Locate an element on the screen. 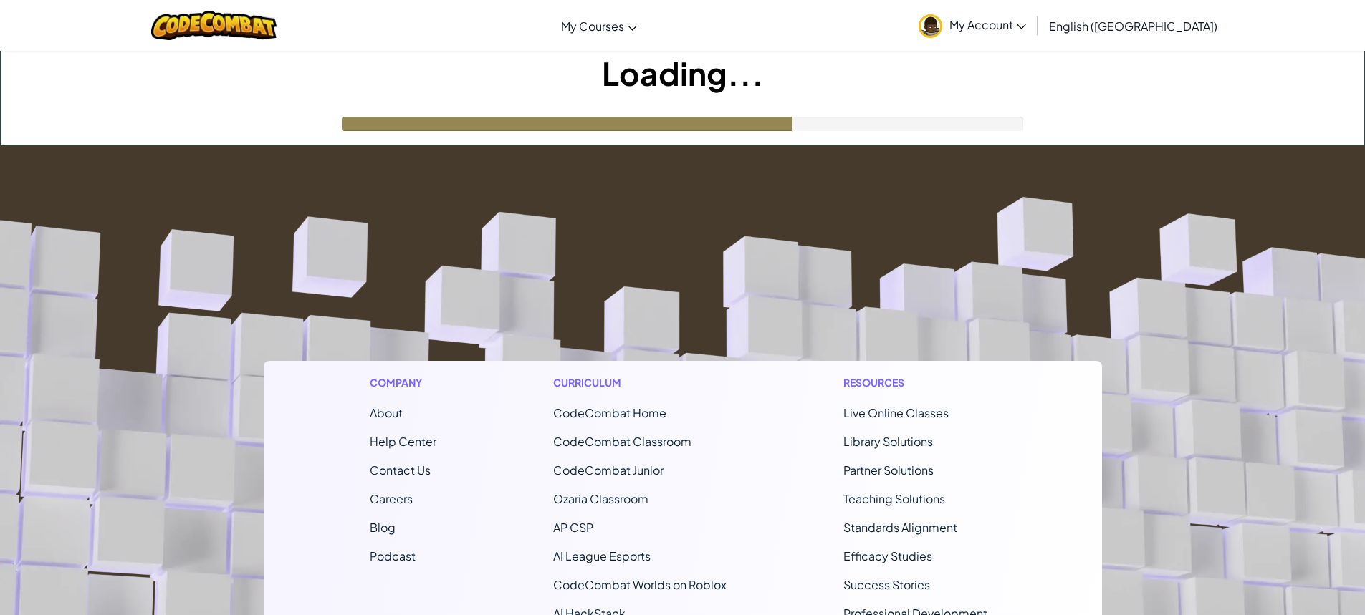 The image size is (1365, 615). a: Blog is located at coordinates (383, 527).